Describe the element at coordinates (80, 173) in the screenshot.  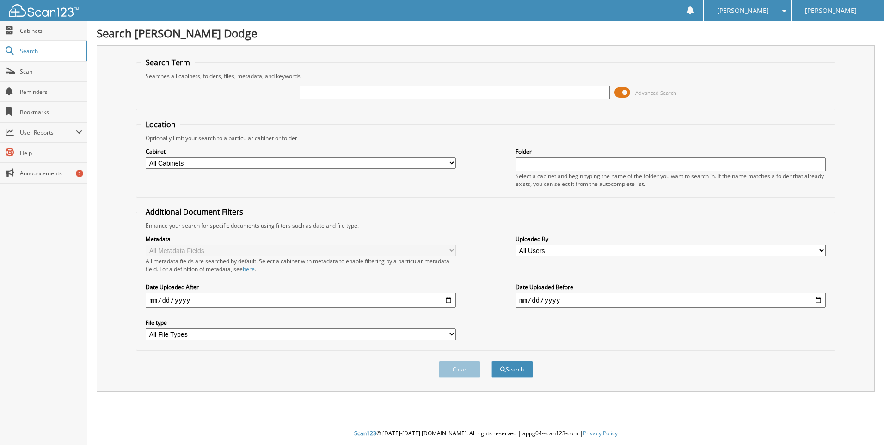
I see `div: 2` at that location.